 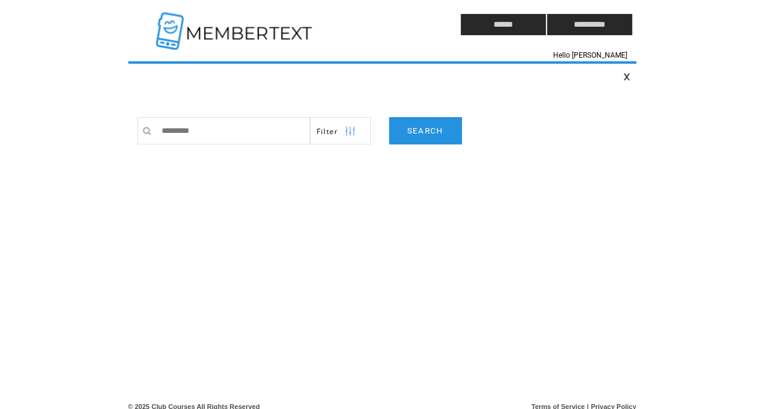 What do you see at coordinates (425, 131) in the screenshot?
I see `a: SEARCH` at bounding box center [425, 131].